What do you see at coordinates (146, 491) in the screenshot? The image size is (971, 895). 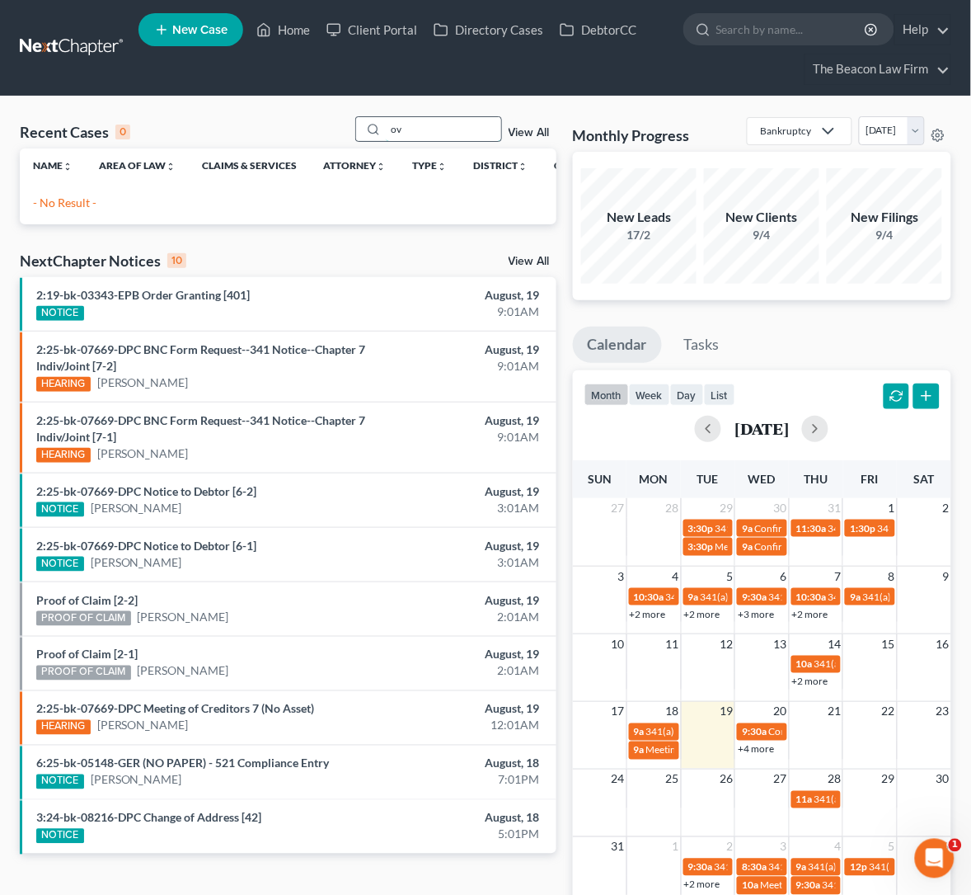 I see `a: 2:25-bk-07669-DPC Notice to Debtor [6-2]` at bounding box center [146, 491].